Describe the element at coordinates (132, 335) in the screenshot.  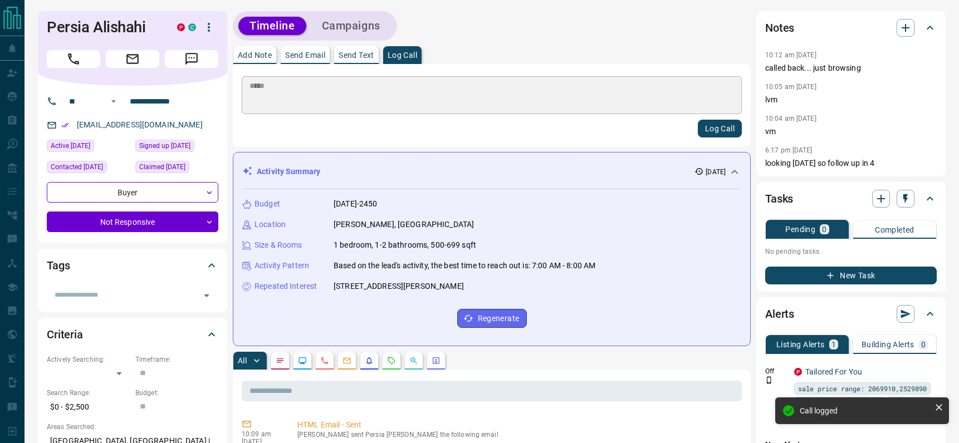
I see `div: Criteria` at that location.